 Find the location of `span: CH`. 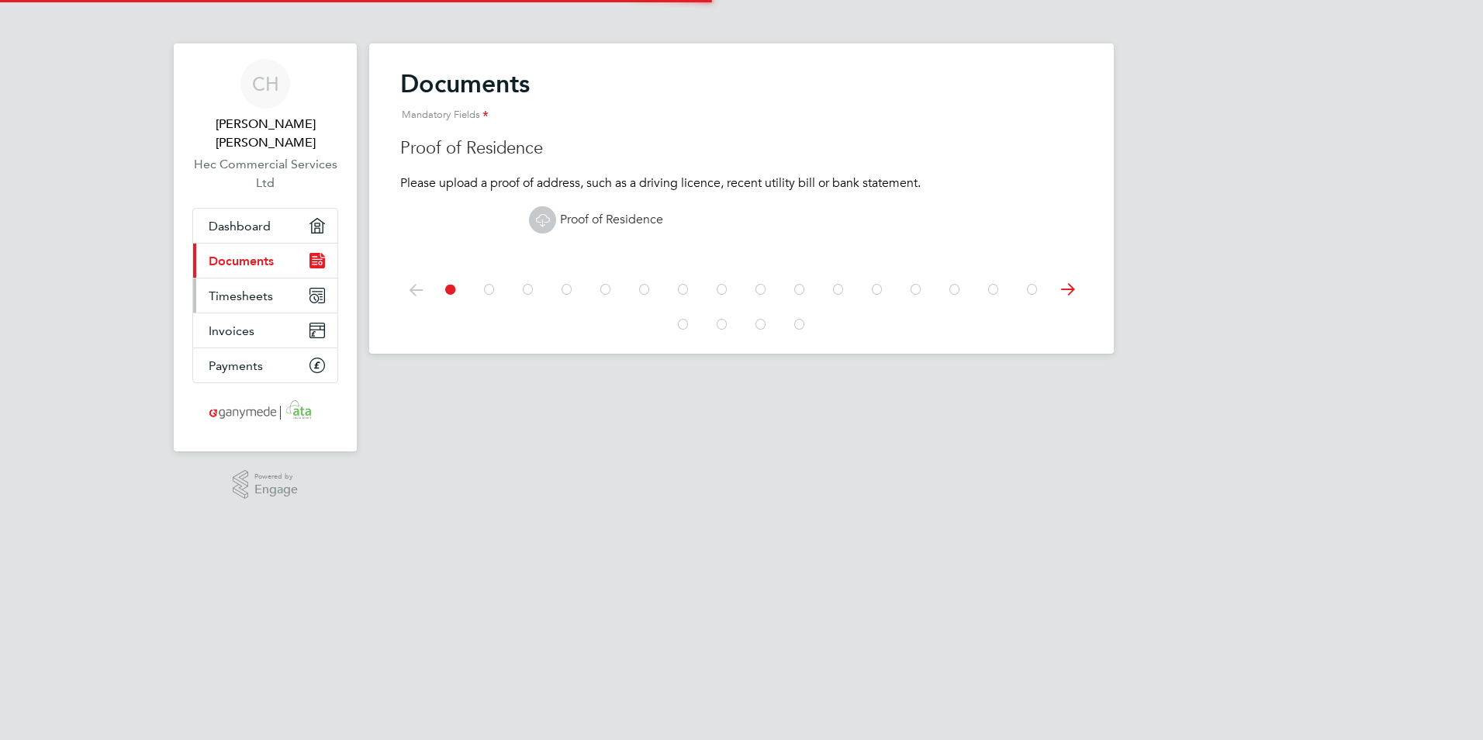

span: CH is located at coordinates (265, 84).